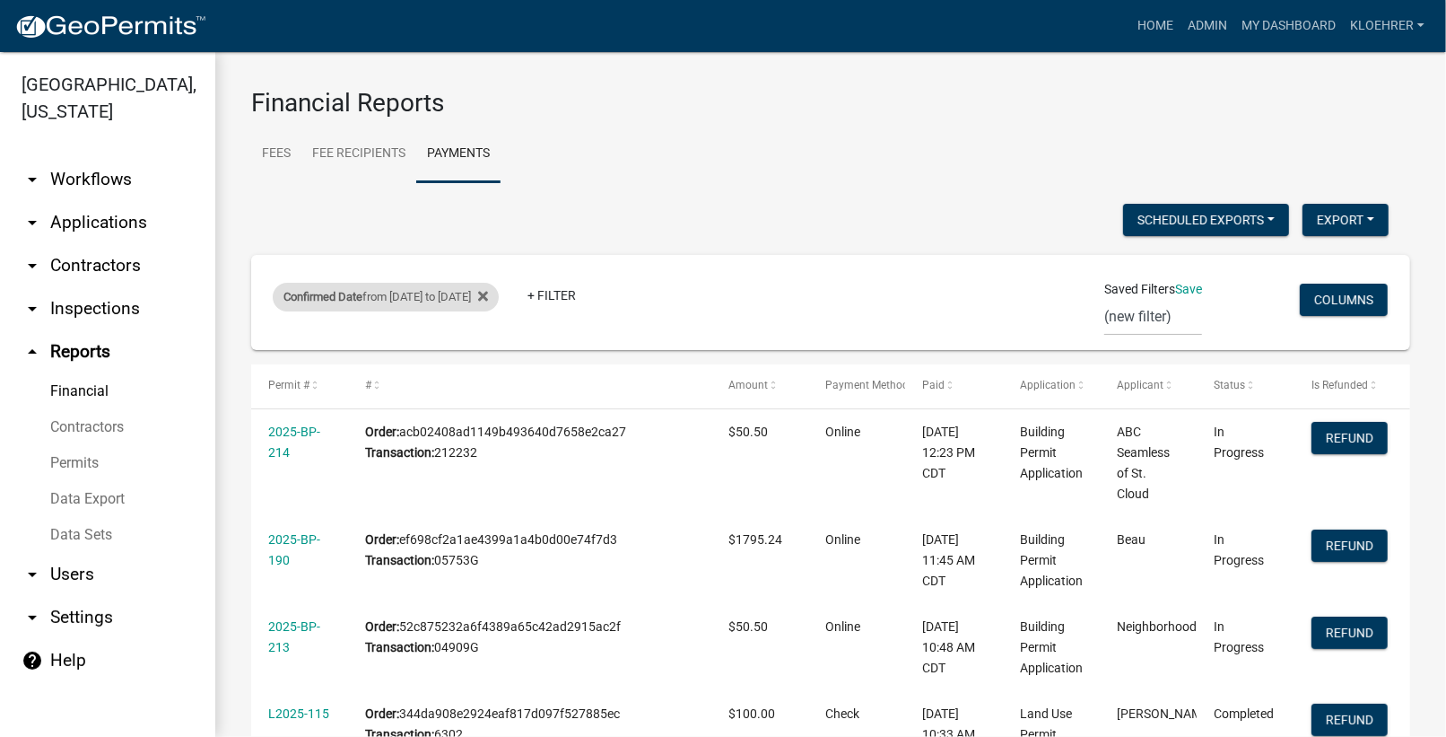 The image size is (1446, 737). What do you see at coordinates (1160, 626) in the screenshot?
I see `span: Neighborhood1` at bounding box center [1160, 626].